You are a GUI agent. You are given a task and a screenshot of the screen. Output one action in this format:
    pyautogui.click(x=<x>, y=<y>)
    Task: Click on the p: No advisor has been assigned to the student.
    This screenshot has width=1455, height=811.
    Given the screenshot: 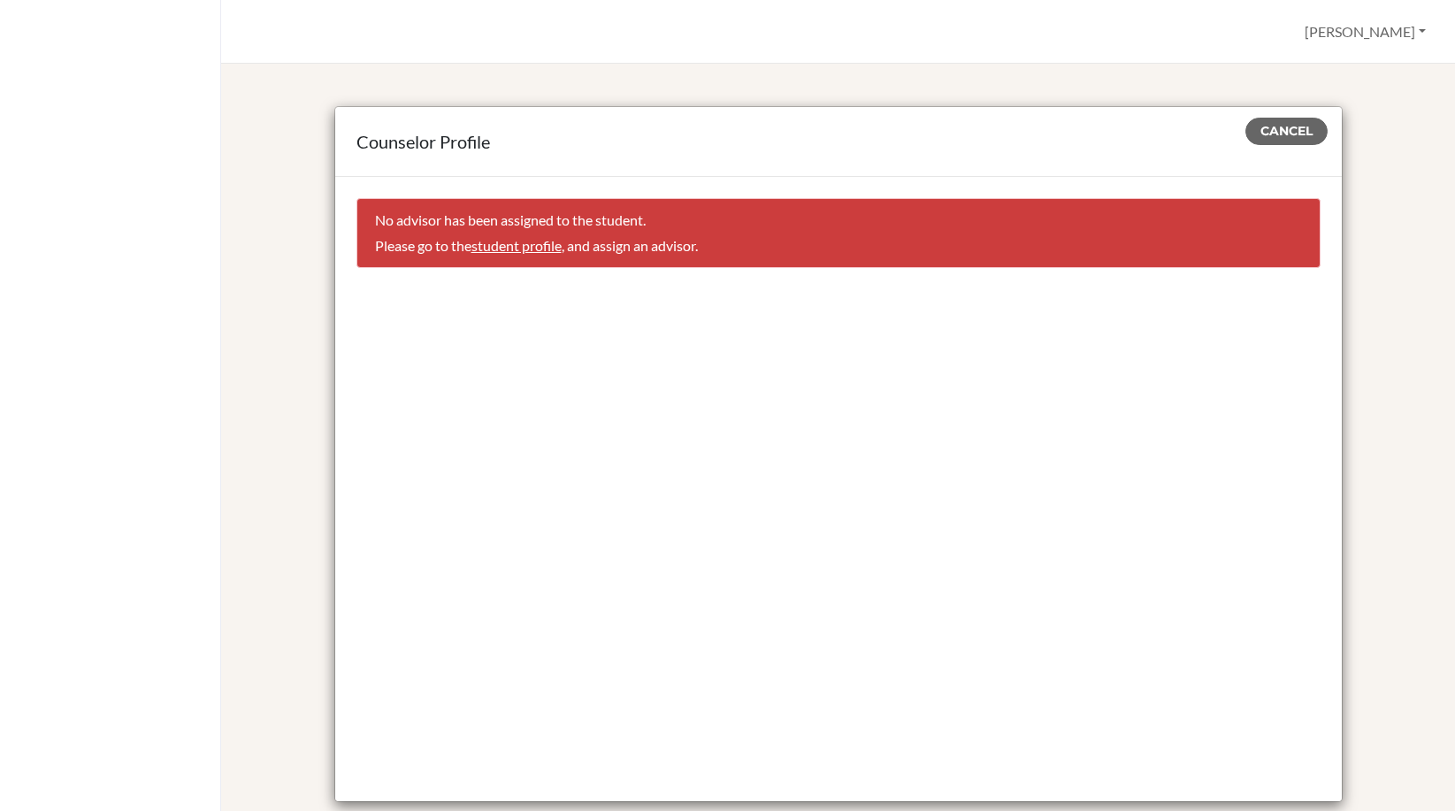 What is the action you would take?
    pyautogui.click(x=839, y=220)
    